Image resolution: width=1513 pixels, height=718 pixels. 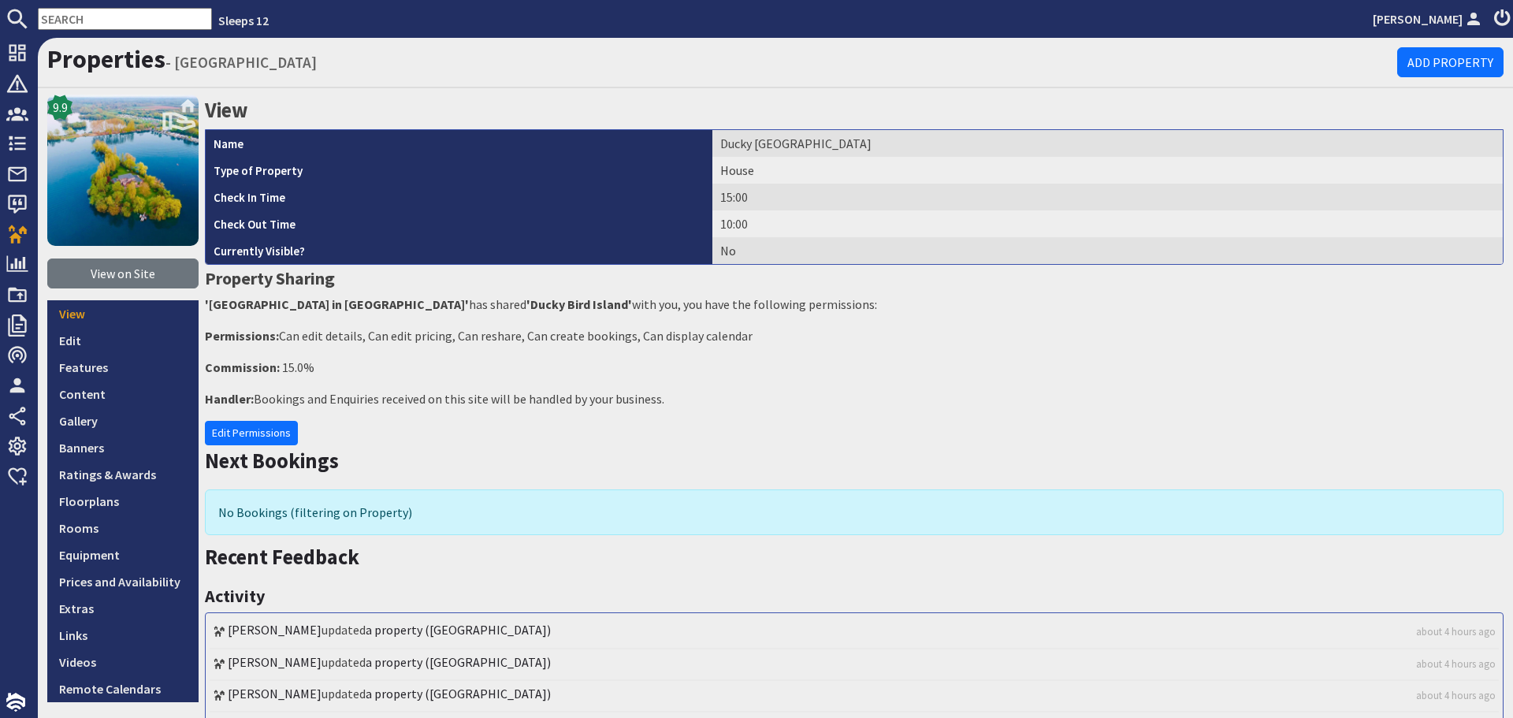 I want to click on a: View, so click(x=123, y=314).